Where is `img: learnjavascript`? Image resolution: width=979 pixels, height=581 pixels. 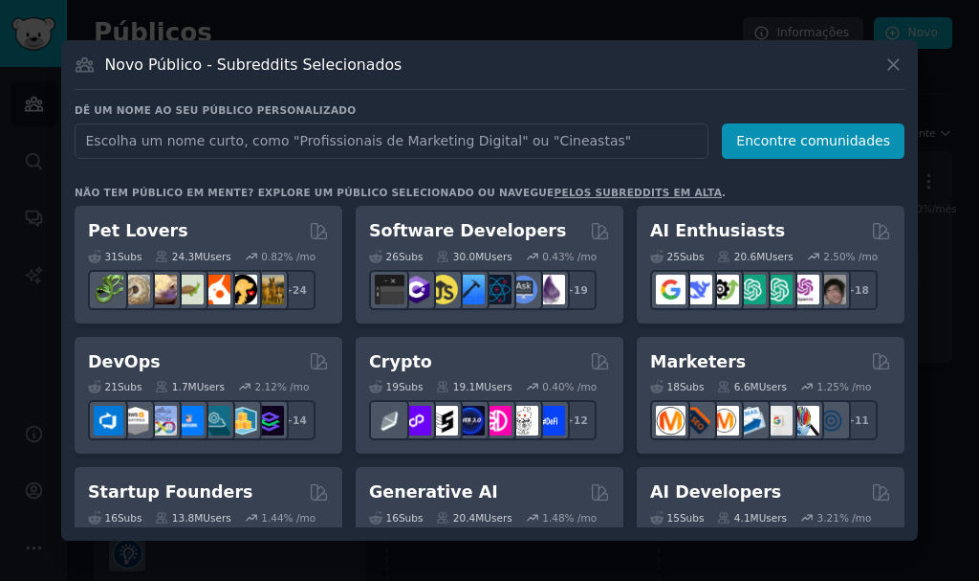
img: learnjavascript is located at coordinates (443, 289).